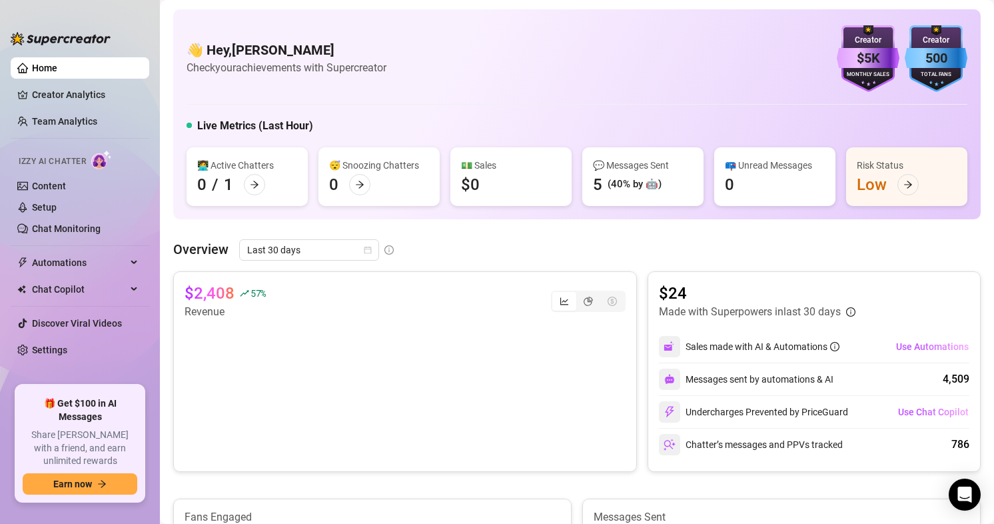 This screenshot has width=994, height=524. What do you see at coordinates (746, 379) in the screenshot?
I see `div: Messages sent by automations & AI` at bounding box center [746, 379].